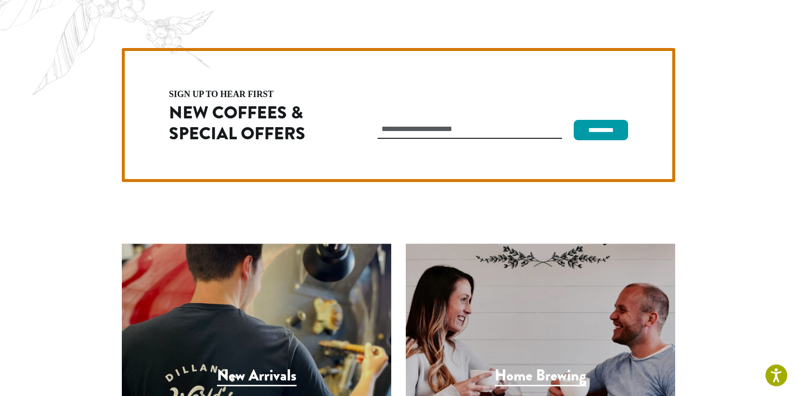  I want to click on h2: New Coffees & Special Offers, so click(253, 123).